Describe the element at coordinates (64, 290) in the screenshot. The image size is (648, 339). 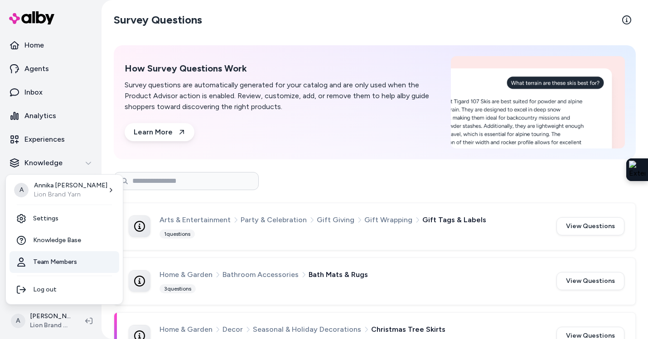
I see `div: Log out` at that location.